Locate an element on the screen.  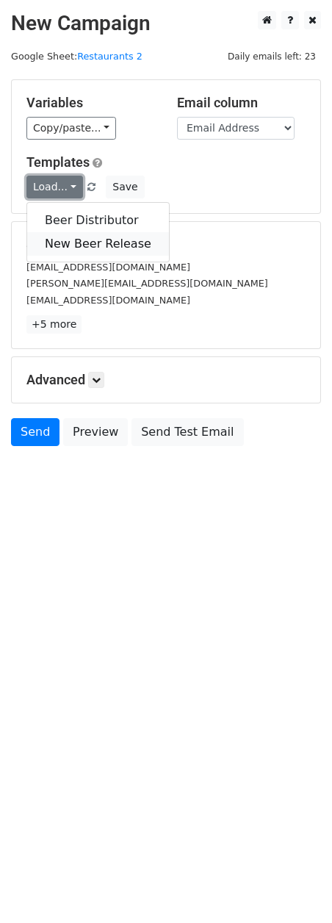
span: Daily emails left: 23 is located at coordinates (272, 57).